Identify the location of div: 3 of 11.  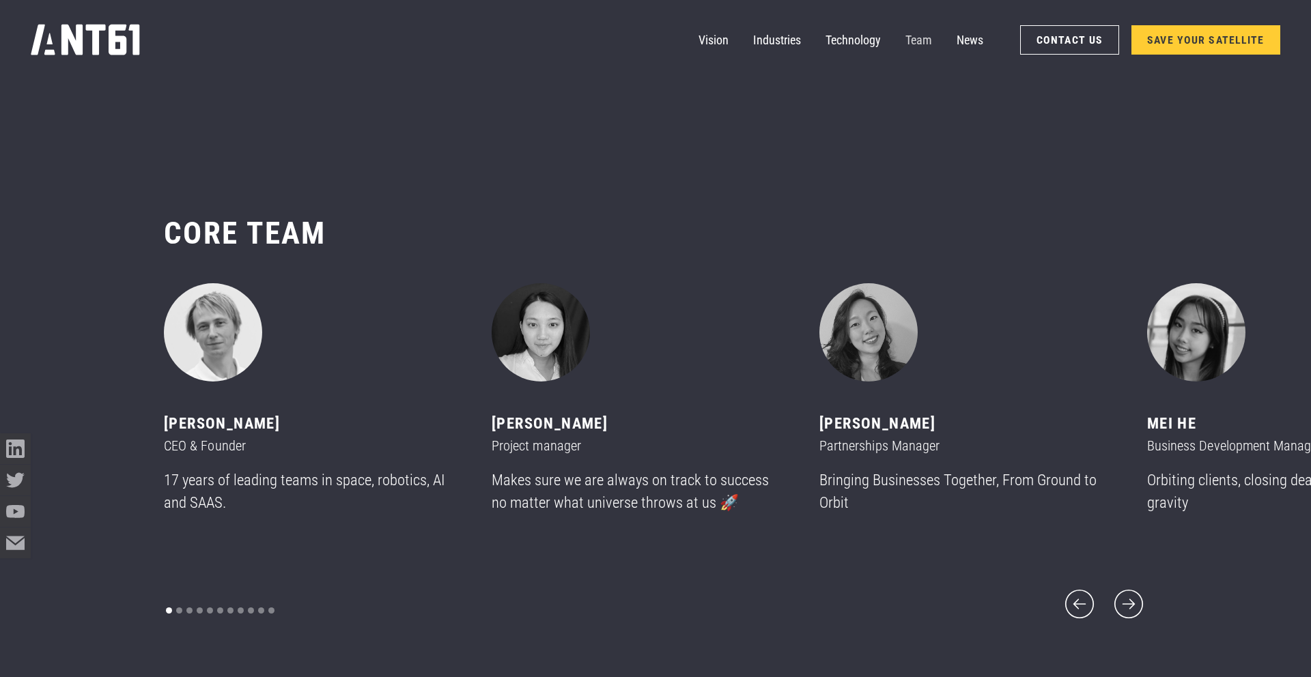
(983, 404).